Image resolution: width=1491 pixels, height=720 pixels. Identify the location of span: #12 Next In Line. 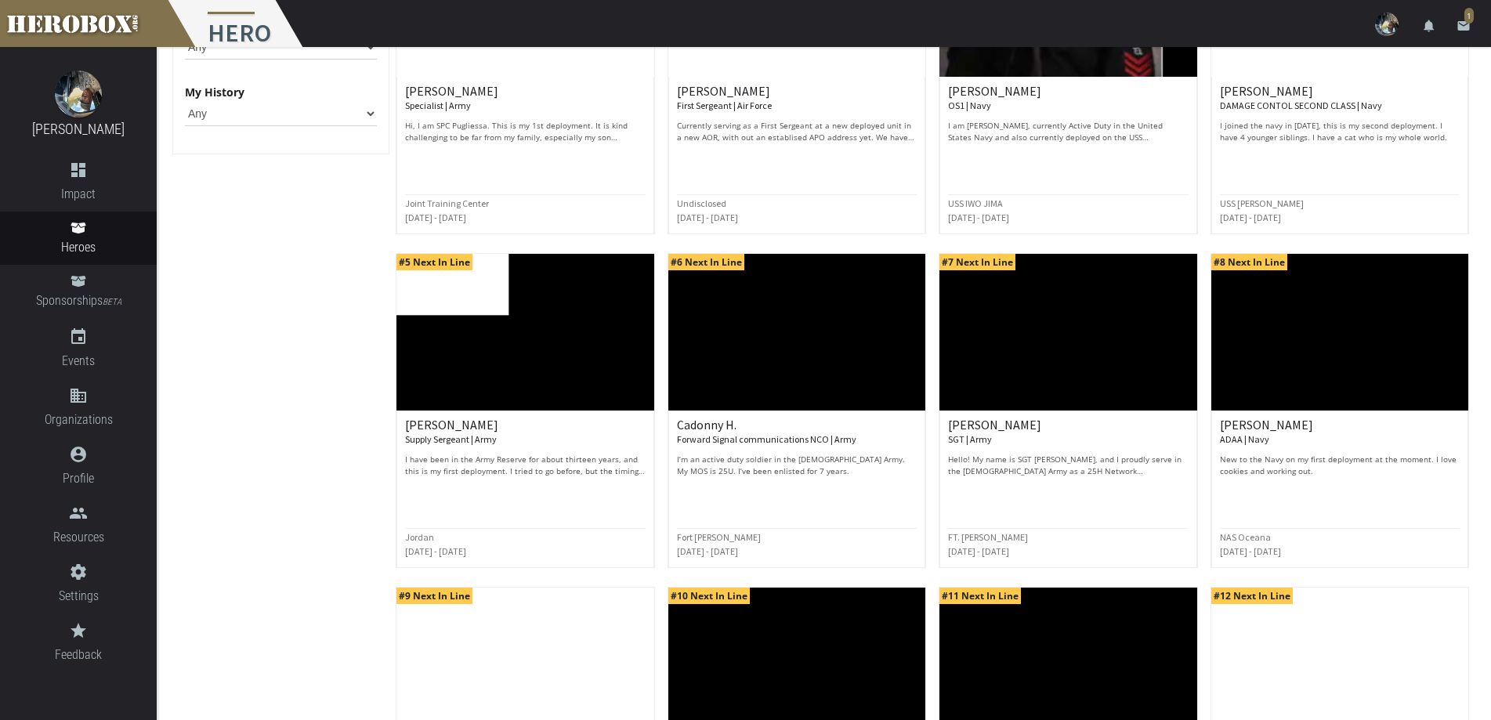
(1252, 596).